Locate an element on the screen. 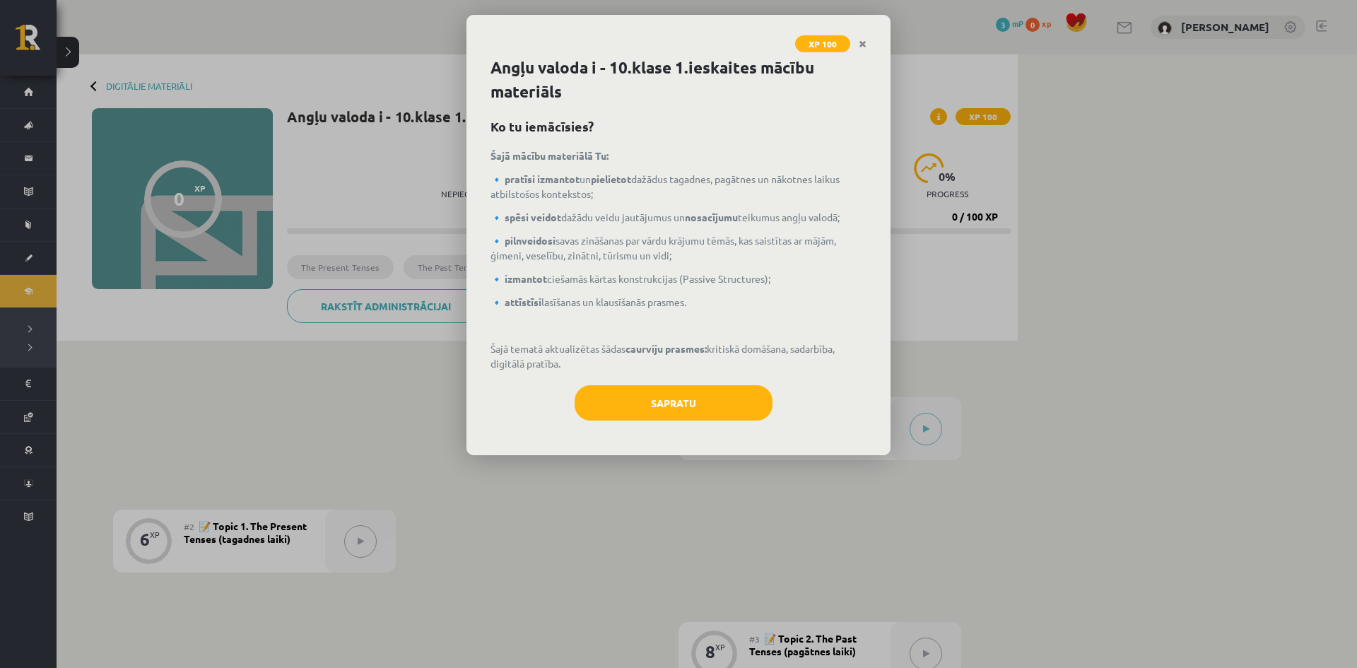 The image size is (1357, 668). strong: Šajā mācību materiālā Tu: is located at coordinates (549, 155).